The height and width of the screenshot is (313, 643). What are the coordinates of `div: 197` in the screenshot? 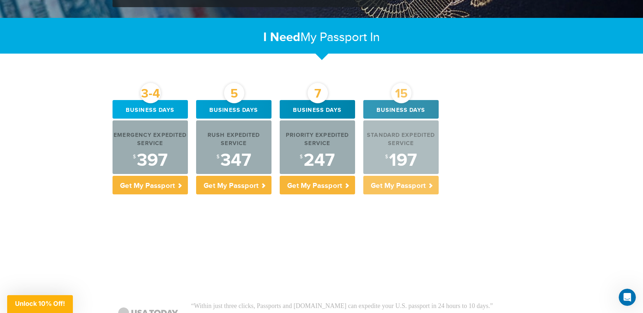 It's located at (401, 160).